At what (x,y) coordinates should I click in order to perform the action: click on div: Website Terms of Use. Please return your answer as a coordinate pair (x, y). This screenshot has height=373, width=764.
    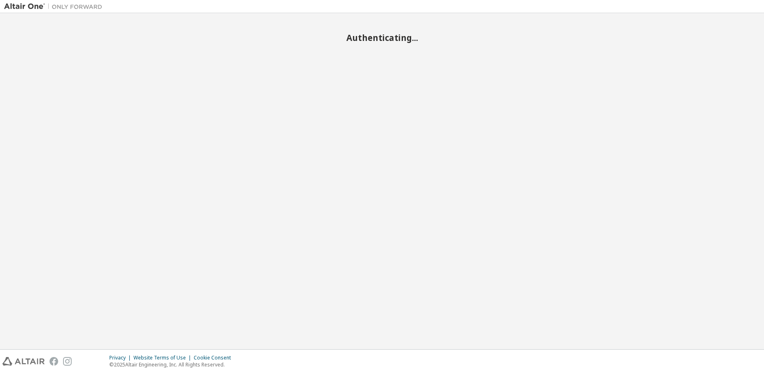
    Looking at the image, I should click on (163, 358).